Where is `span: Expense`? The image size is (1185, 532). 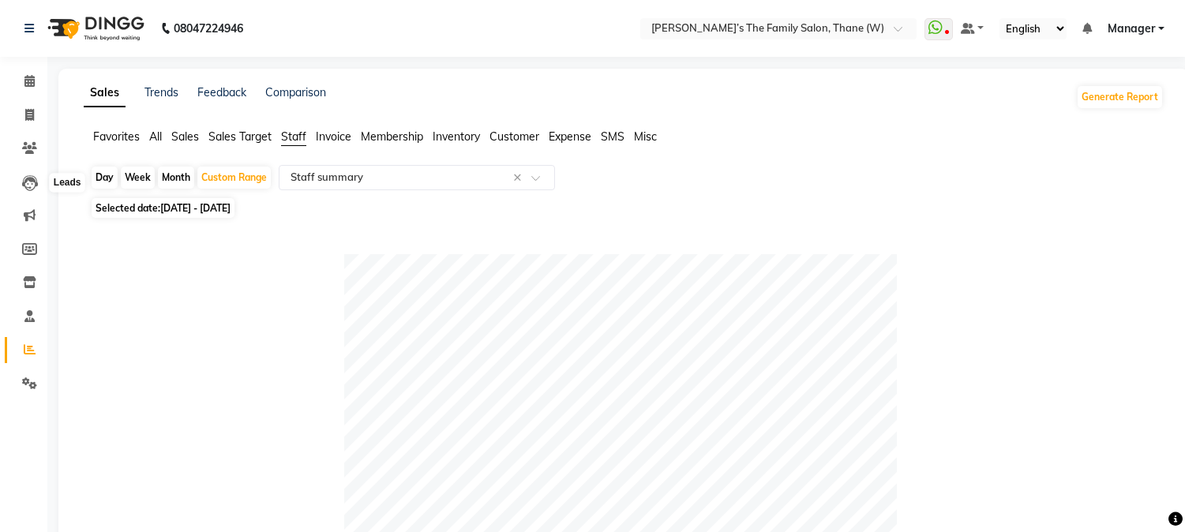
span: Expense is located at coordinates (570, 137).